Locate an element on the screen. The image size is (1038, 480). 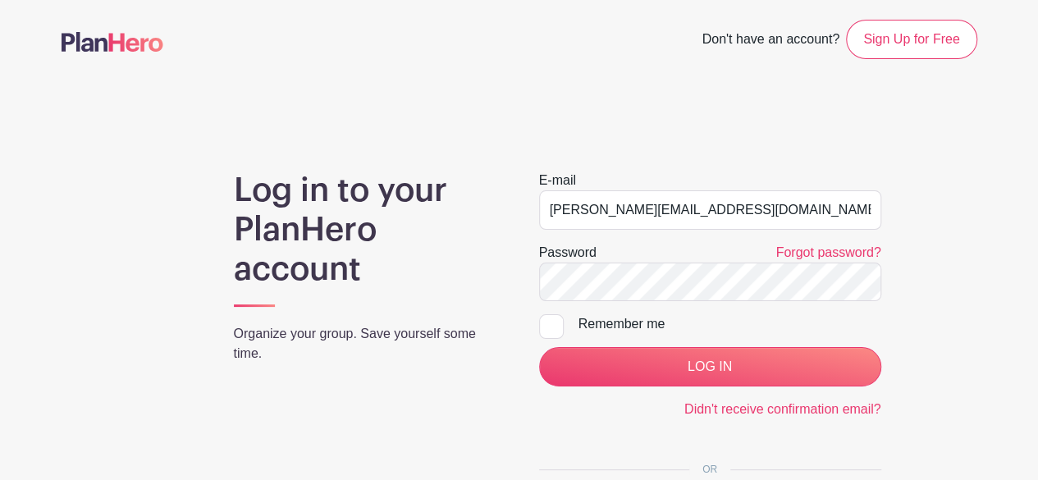
label: E-mail is located at coordinates (557, 181).